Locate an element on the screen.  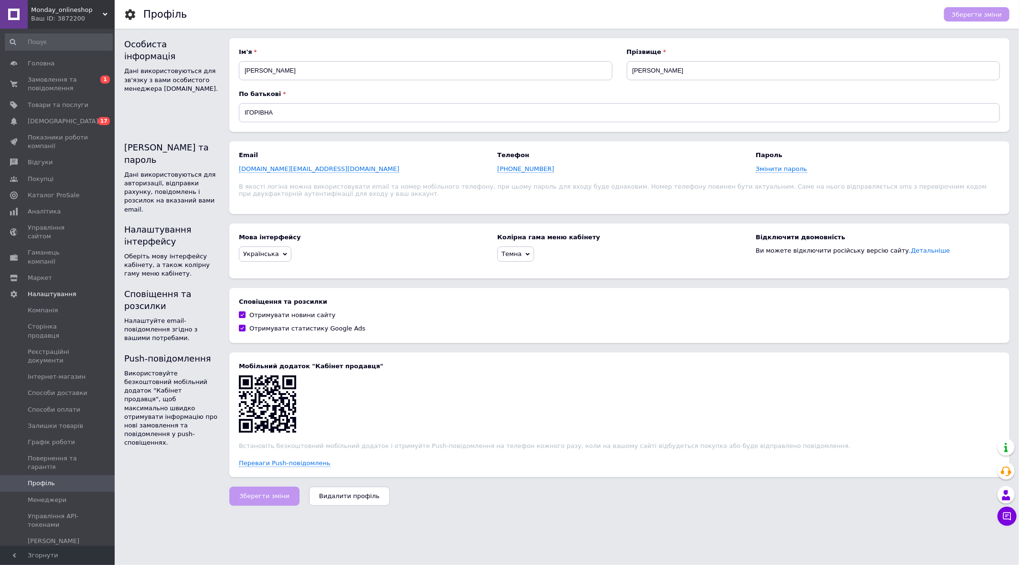
b: Мова інтерфейсу is located at coordinates (361, 237).